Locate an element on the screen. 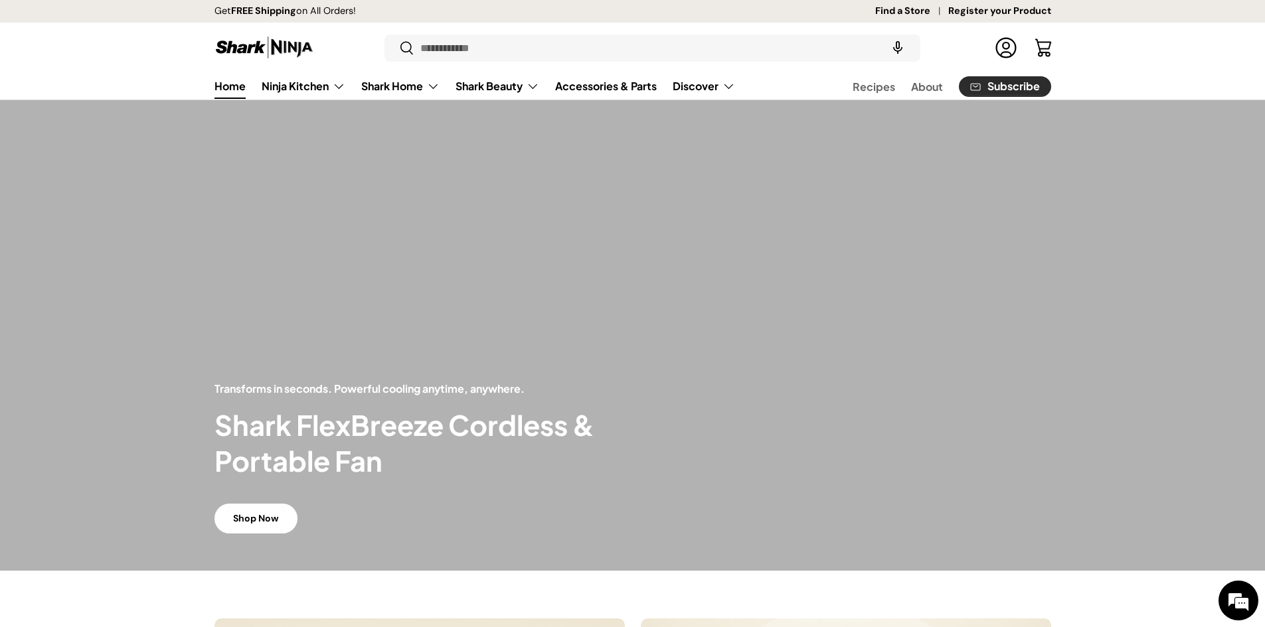  strong: FREE Shipping is located at coordinates (264, 11).